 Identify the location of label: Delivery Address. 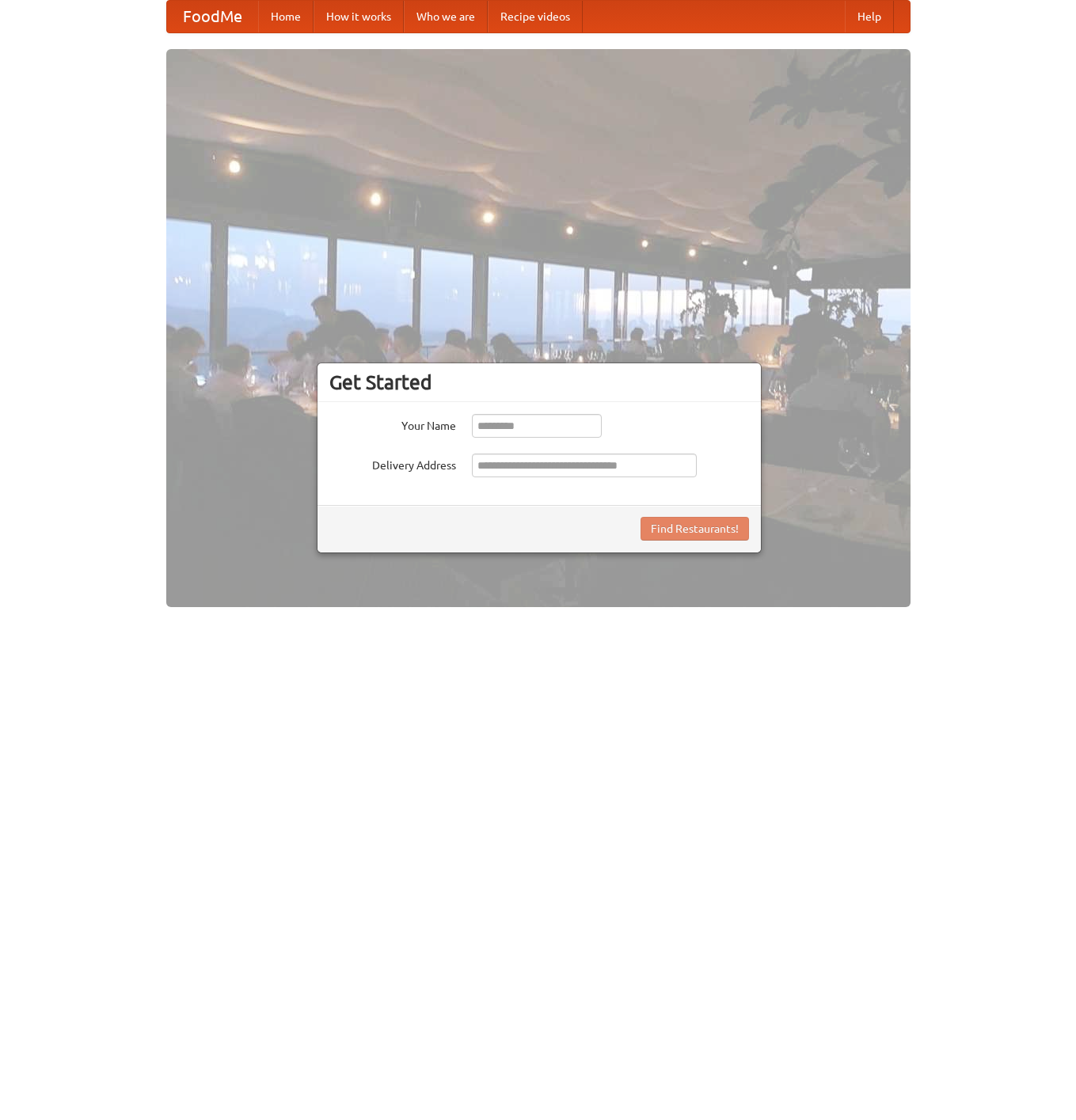
(393, 463).